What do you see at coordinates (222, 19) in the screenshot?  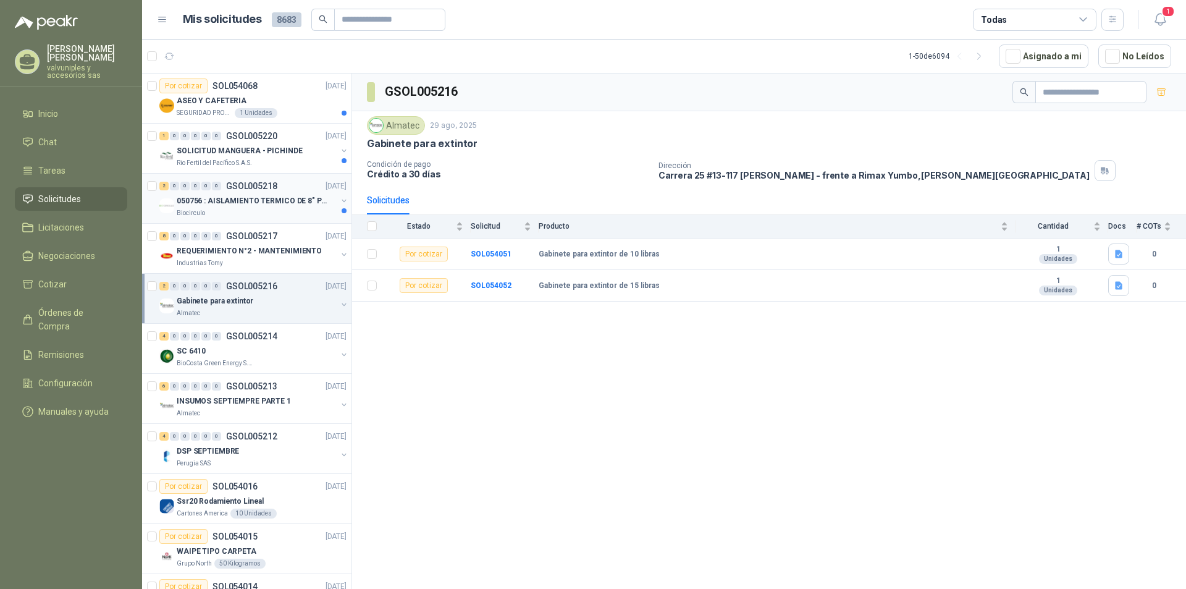 I see `h1: Mis solicitudes` at bounding box center [222, 19].